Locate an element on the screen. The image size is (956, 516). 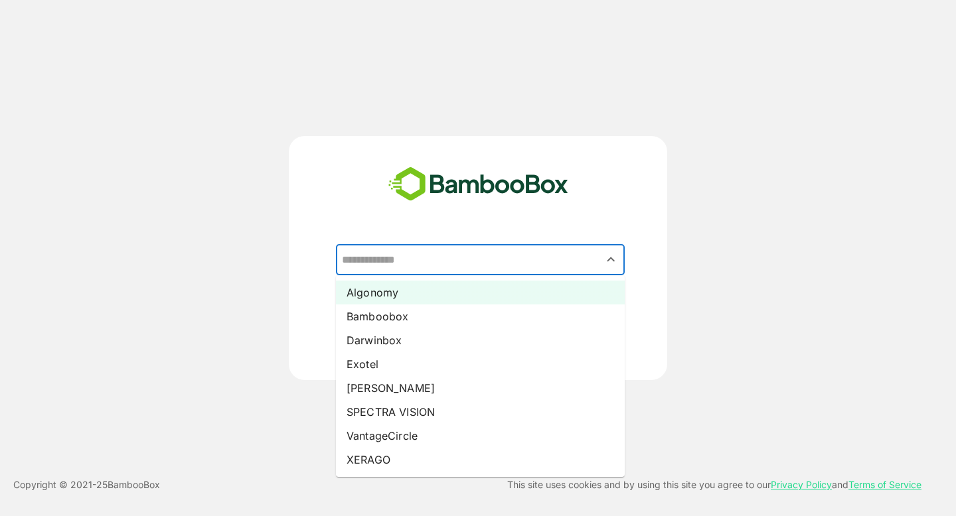
p: This site uses cookies and by using this site you agree to our and is located at coordinates (714, 485).